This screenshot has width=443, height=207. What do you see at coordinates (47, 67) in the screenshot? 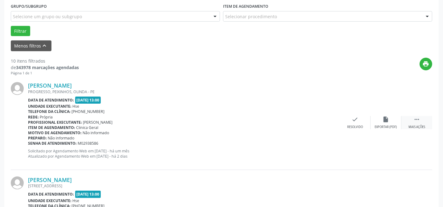
I see `strong: 343978 marcações agendadas` at bounding box center [47, 67].